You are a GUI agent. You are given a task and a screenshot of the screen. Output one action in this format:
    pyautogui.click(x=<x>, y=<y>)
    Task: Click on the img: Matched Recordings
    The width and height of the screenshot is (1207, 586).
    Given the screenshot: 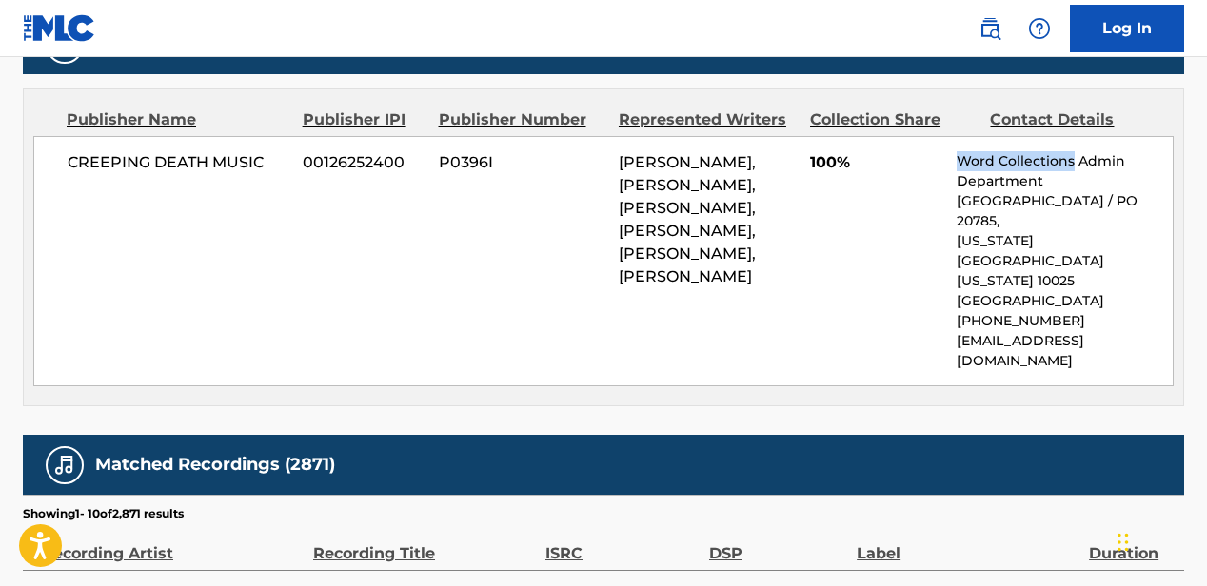 What is the action you would take?
    pyautogui.click(x=65, y=465)
    